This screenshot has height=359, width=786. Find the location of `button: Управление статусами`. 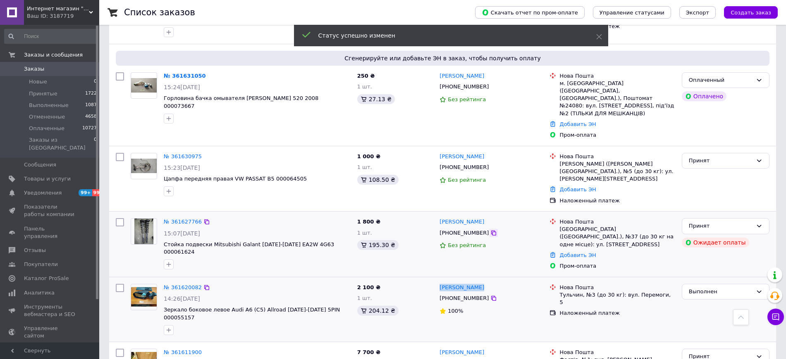

button: Управление статусами is located at coordinates (632, 12).